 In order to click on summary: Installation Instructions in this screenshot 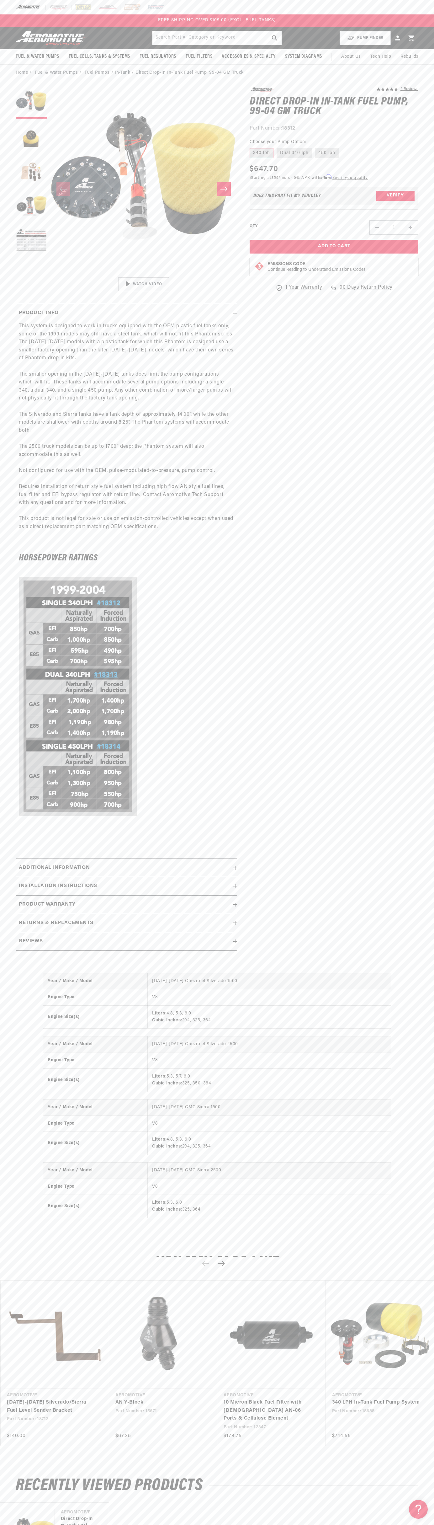, I will do `click(126, 886)`.